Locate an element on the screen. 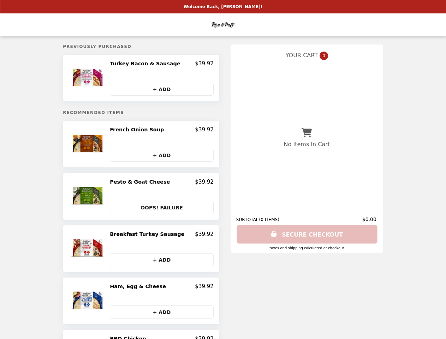 Image resolution: width=446 pixels, height=339 pixels. img: Ham, Egg & Cheese is located at coordinates (88, 301).